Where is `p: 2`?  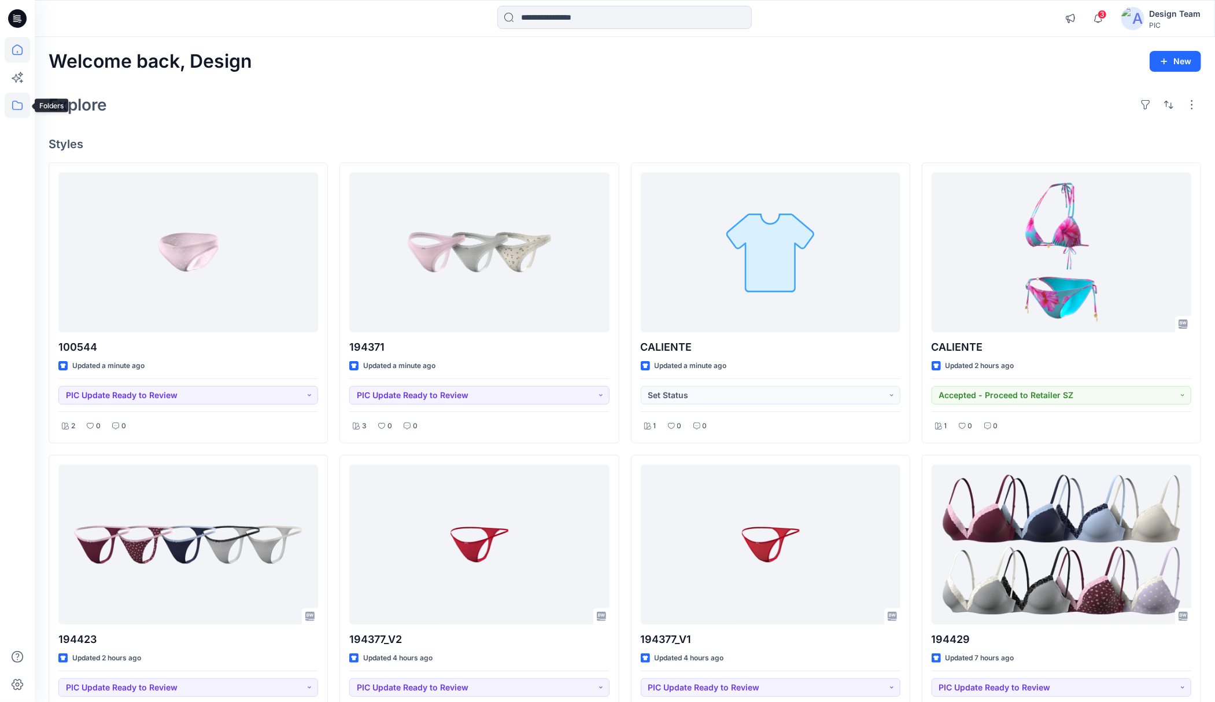 p: 2 is located at coordinates (73, 426).